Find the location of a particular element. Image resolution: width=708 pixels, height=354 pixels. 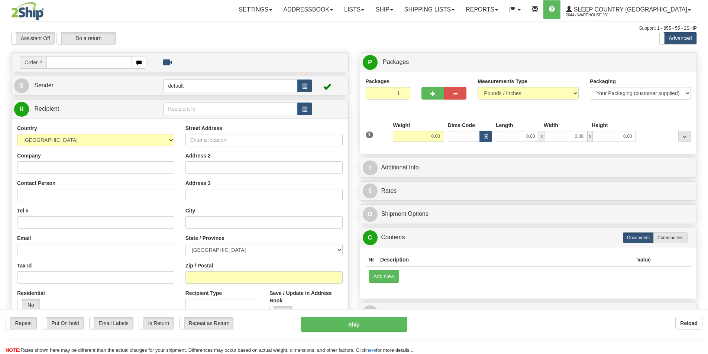

th: Description is located at coordinates (506, 260).